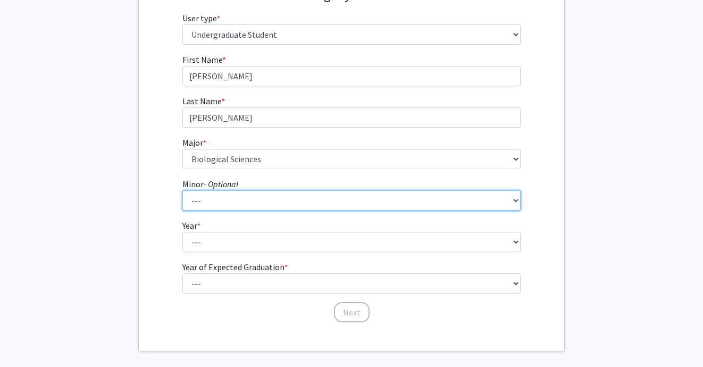 Image resolution: width=703 pixels, height=367 pixels. I want to click on span: First Name, so click(202, 60).